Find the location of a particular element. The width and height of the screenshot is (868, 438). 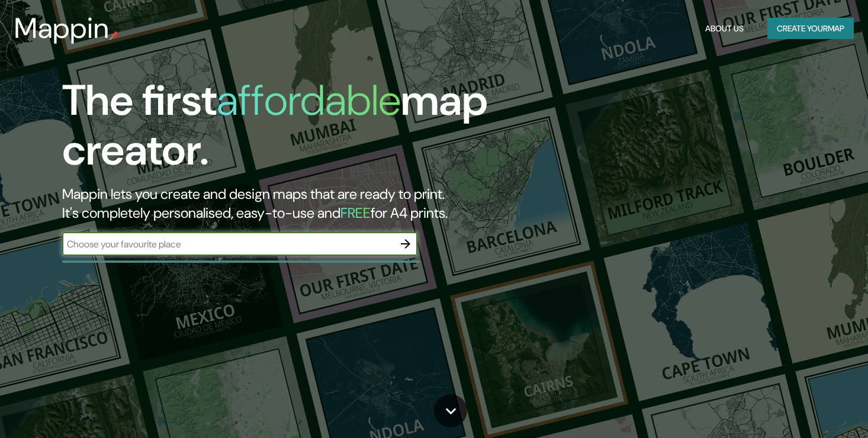

h1: The first map creator. is located at coordinates (279, 130).